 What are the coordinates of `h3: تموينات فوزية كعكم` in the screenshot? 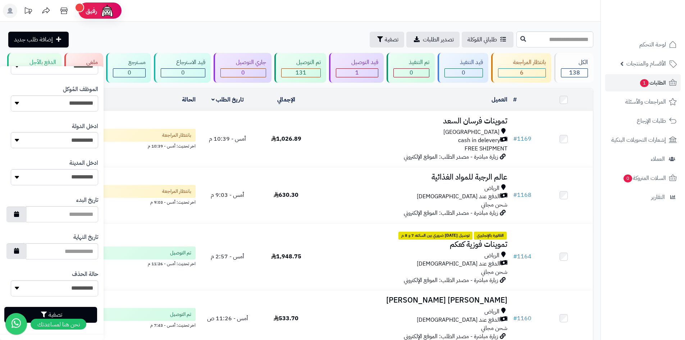 It's located at (413, 244).